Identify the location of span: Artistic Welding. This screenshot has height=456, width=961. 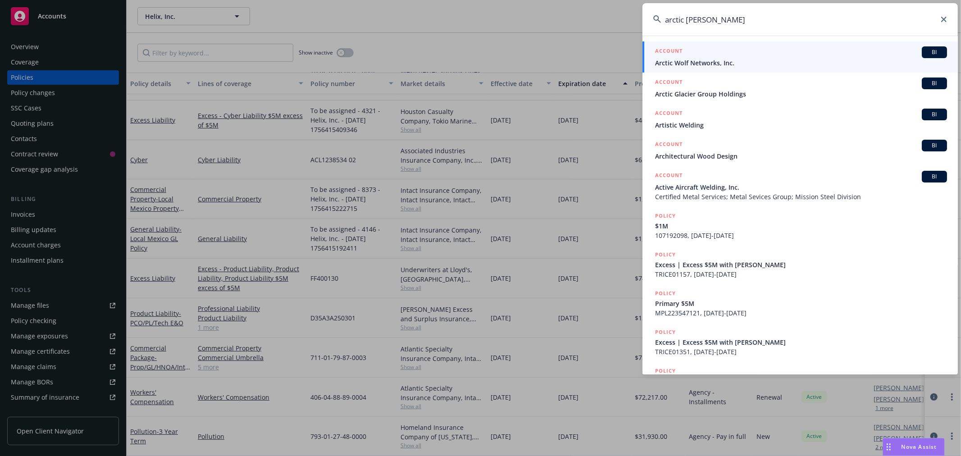
(801, 125).